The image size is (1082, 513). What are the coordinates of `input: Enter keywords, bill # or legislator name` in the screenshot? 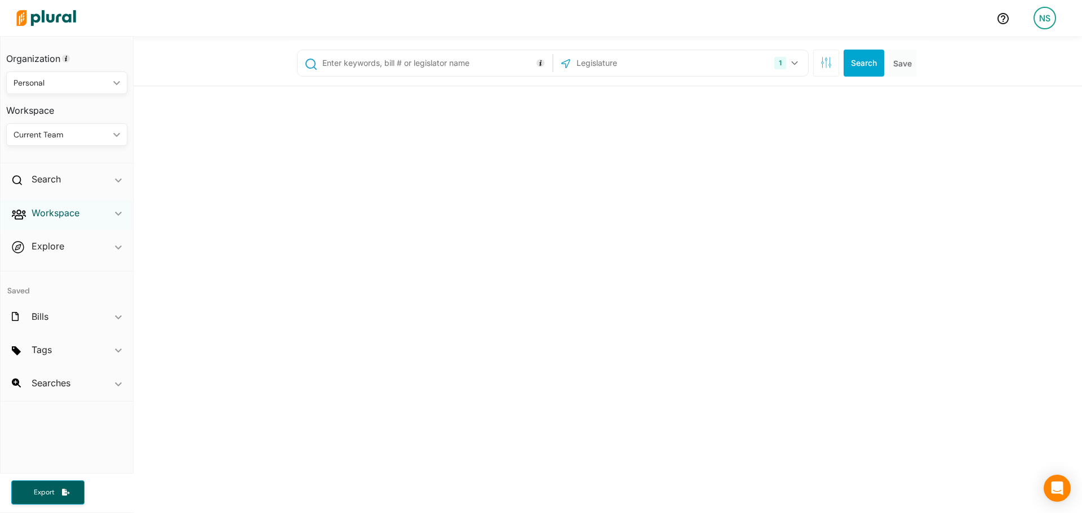 It's located at (435, 63).